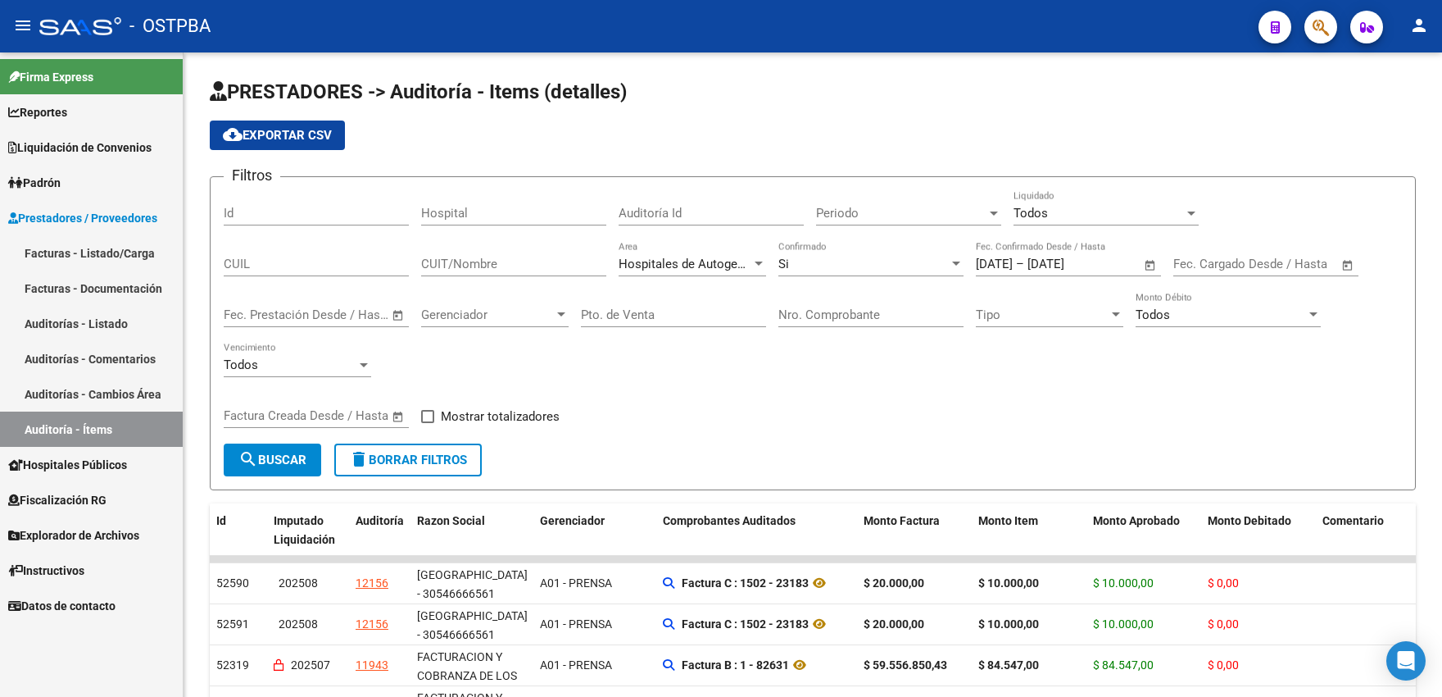 Image resolution: width=1442 pixels, height=697 pixels. Describe the element at coordinates (277, 135) in the screenshot. I see `span: Exportar CSV` at that location.